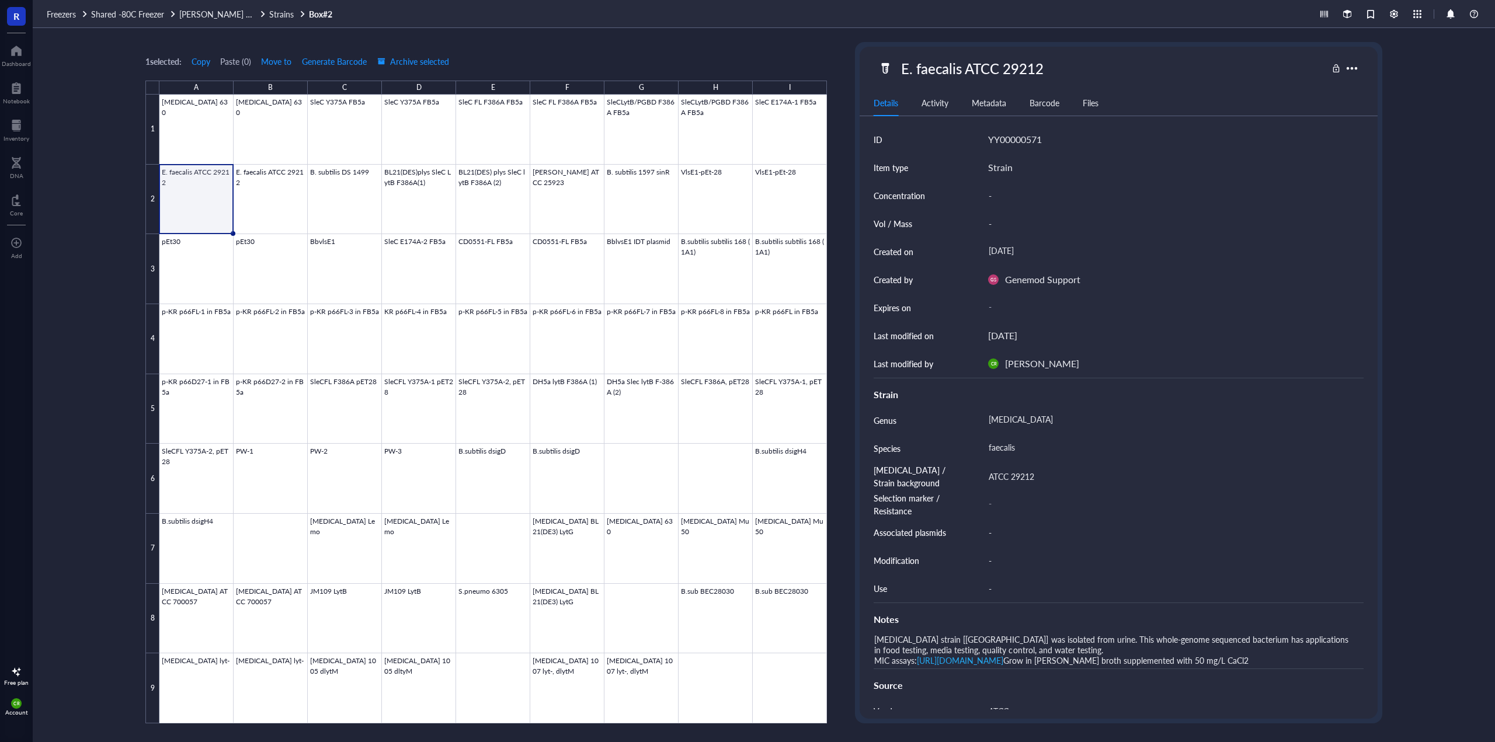 This screenshot has height=742, width=1495. I want to click on a: Core, so click(16, 204).